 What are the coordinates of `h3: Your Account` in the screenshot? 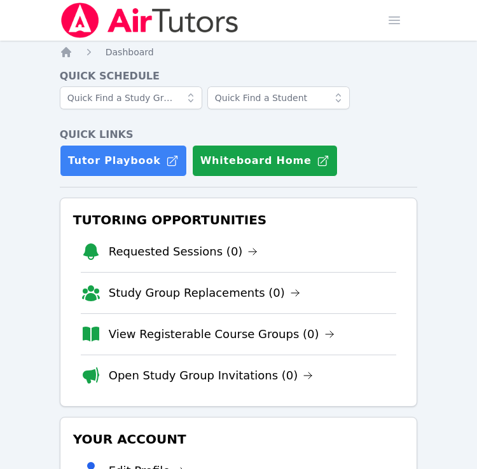 It's located at (238, 439).